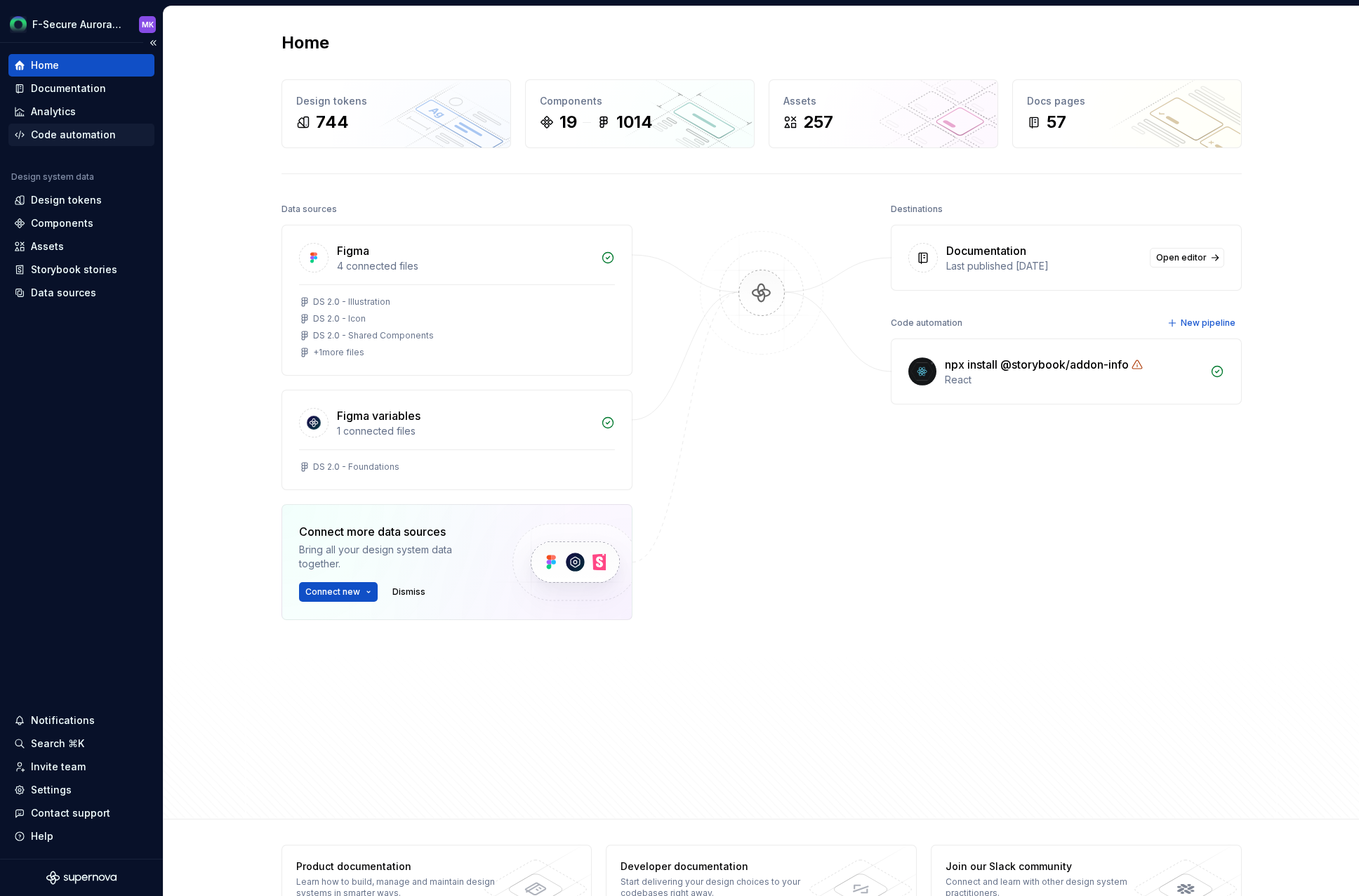  Describe the element at coordinates (42, 836) in the screenshot. I see `div: Help` at that location.